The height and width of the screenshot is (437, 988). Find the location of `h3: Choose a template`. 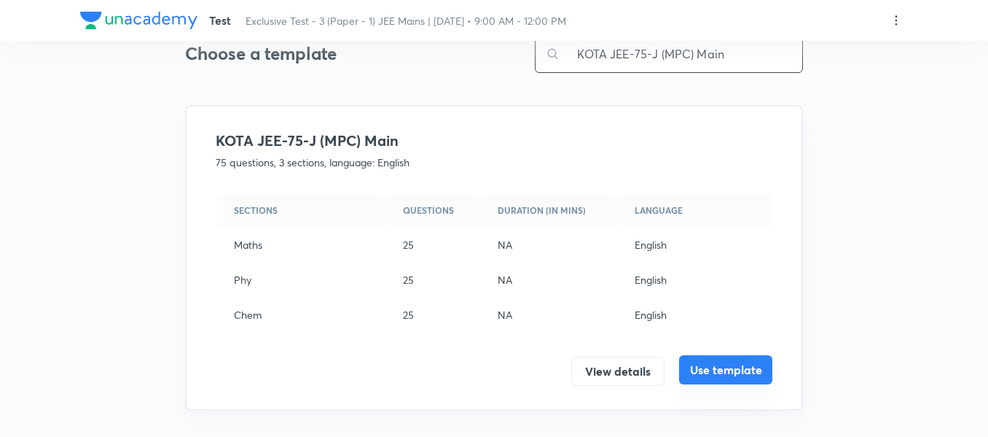

h3: Choose a template is located at coordinates (337, 53).